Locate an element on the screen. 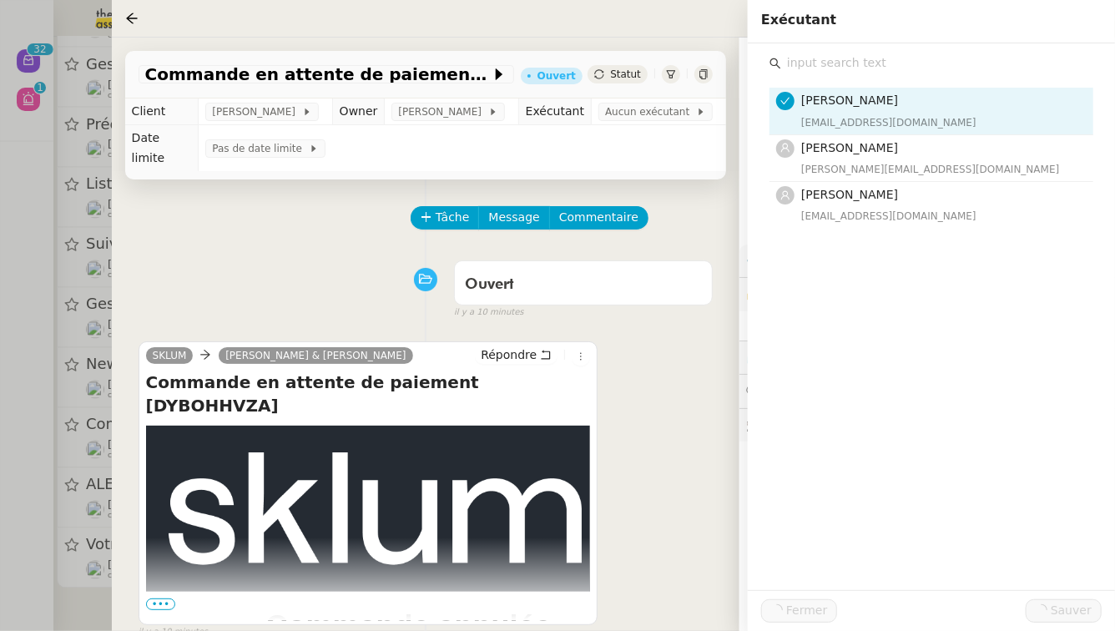  div: Ouvert is located at coordinates (557, 76).